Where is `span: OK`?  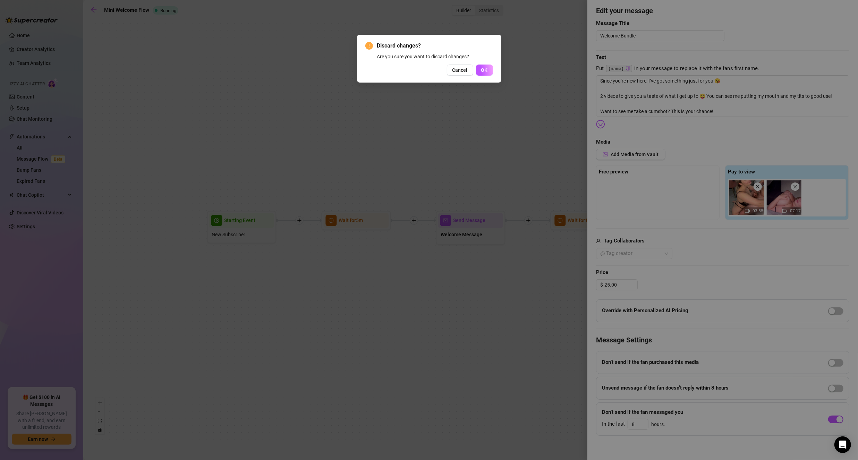 span: OK is located at coordinates (484, 70).